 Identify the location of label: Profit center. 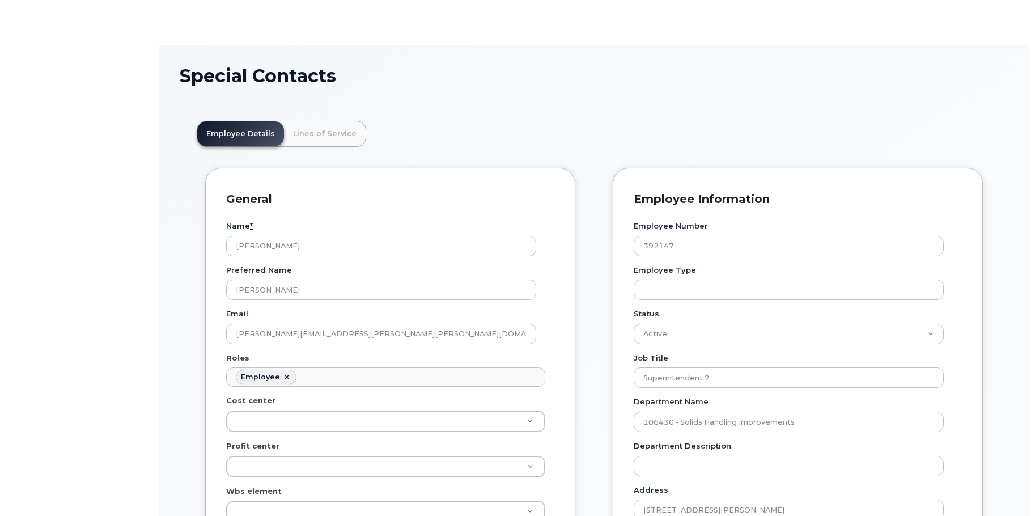
(253, 445).